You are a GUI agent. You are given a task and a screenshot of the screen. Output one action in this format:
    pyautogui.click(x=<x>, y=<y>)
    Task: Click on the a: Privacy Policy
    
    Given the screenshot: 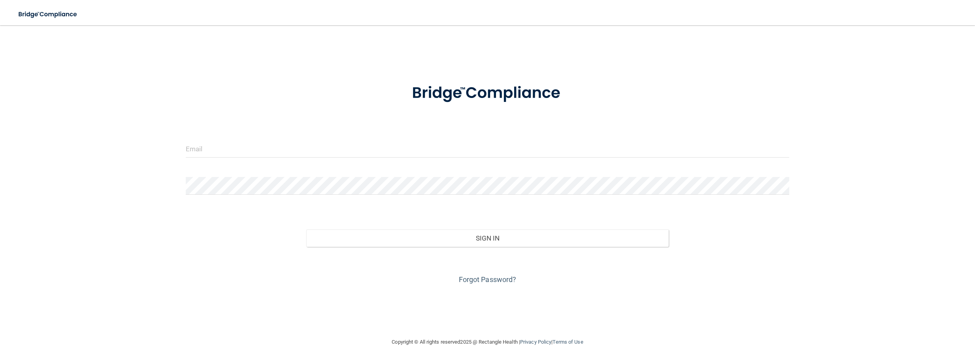 What is the action you would take?
    pyautogui.click(x=536, y=342)
    